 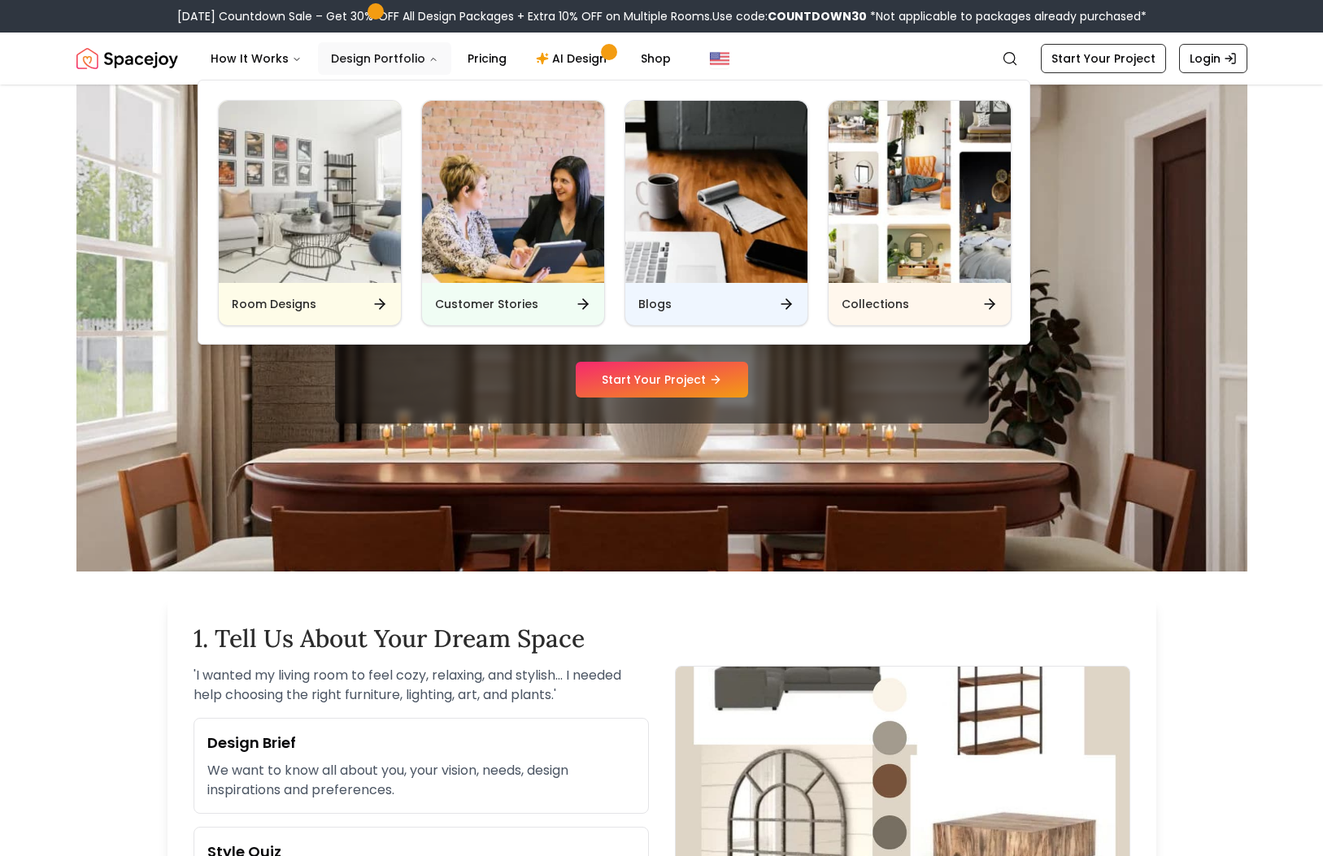 I want to click on a: Pricing, so click(x=487, y=59).